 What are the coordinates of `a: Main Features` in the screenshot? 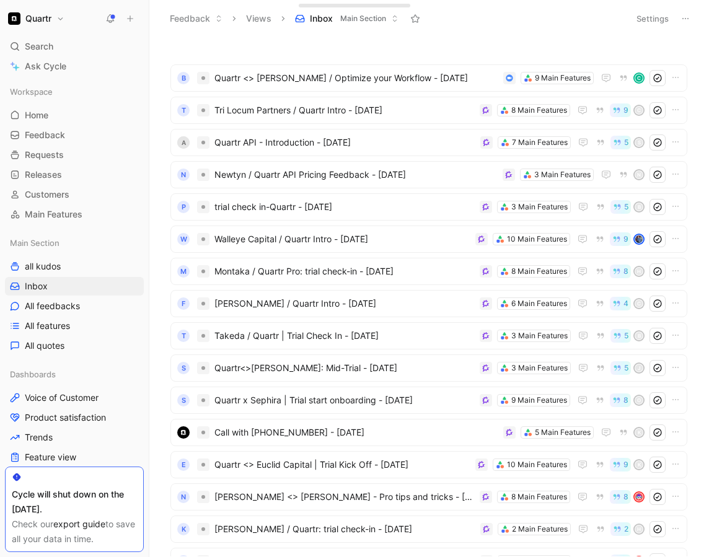 It's located at (74, 214).